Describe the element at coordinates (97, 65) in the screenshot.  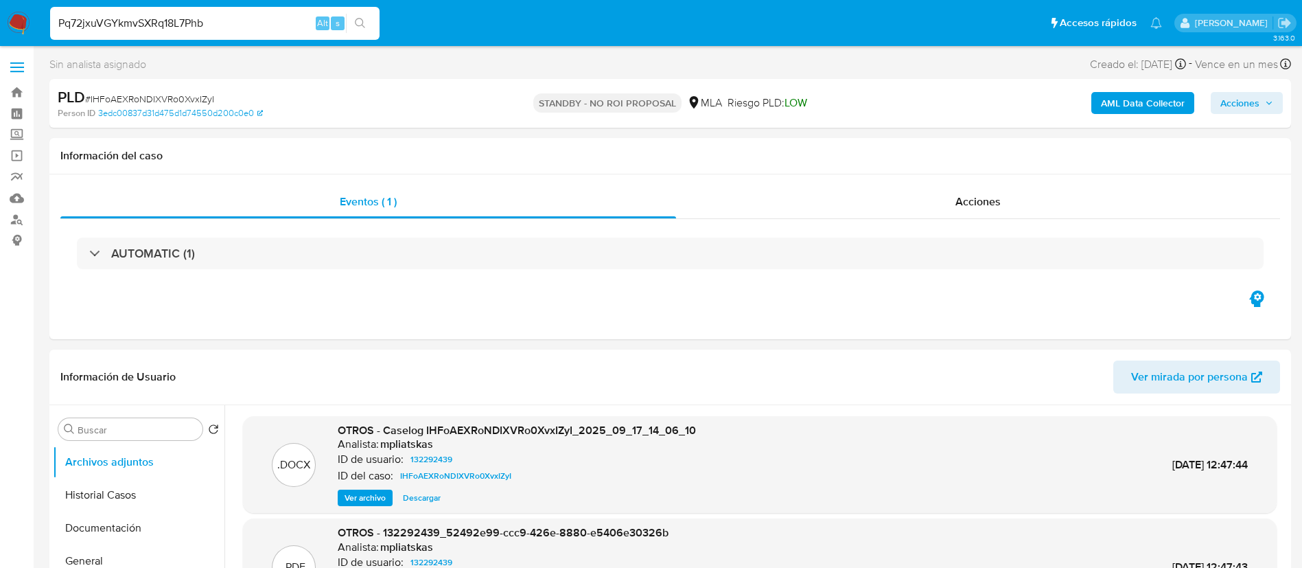
I see `span: Sin analista asignado` at that location.